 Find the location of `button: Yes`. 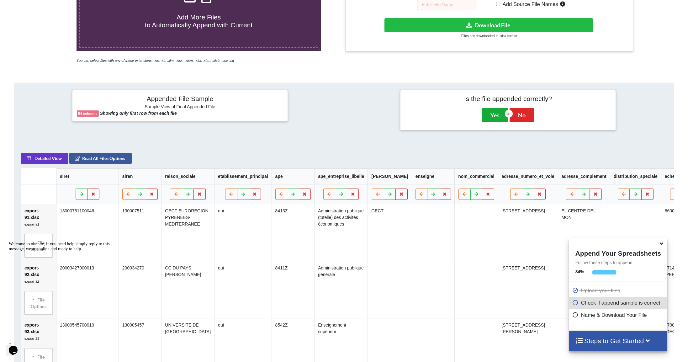

button: Yes is located at coordinates (495, 115).